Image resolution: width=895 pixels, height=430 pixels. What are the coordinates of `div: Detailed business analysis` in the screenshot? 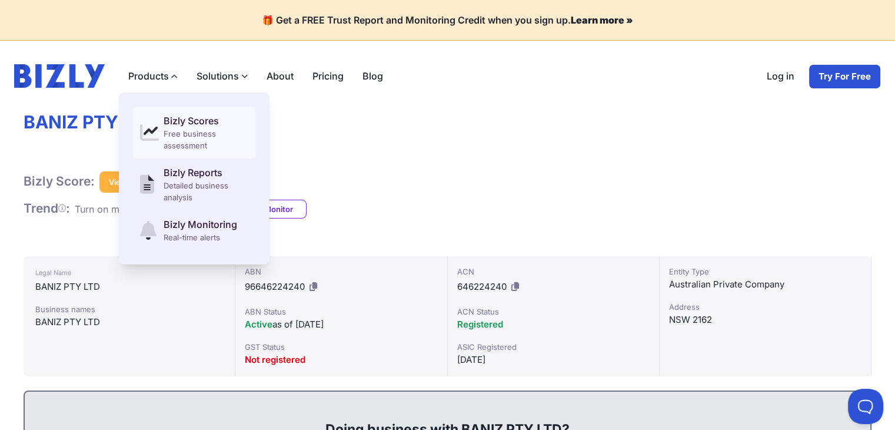 It's located at (206, 191).